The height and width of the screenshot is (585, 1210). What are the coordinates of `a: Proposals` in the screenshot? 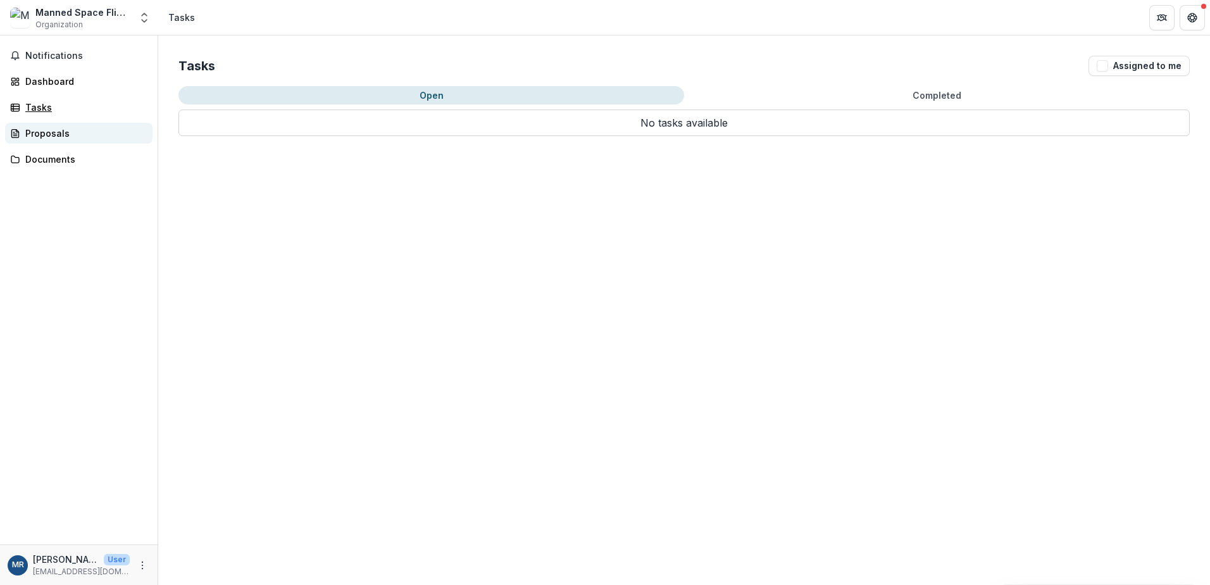 It's located at (78, 133).